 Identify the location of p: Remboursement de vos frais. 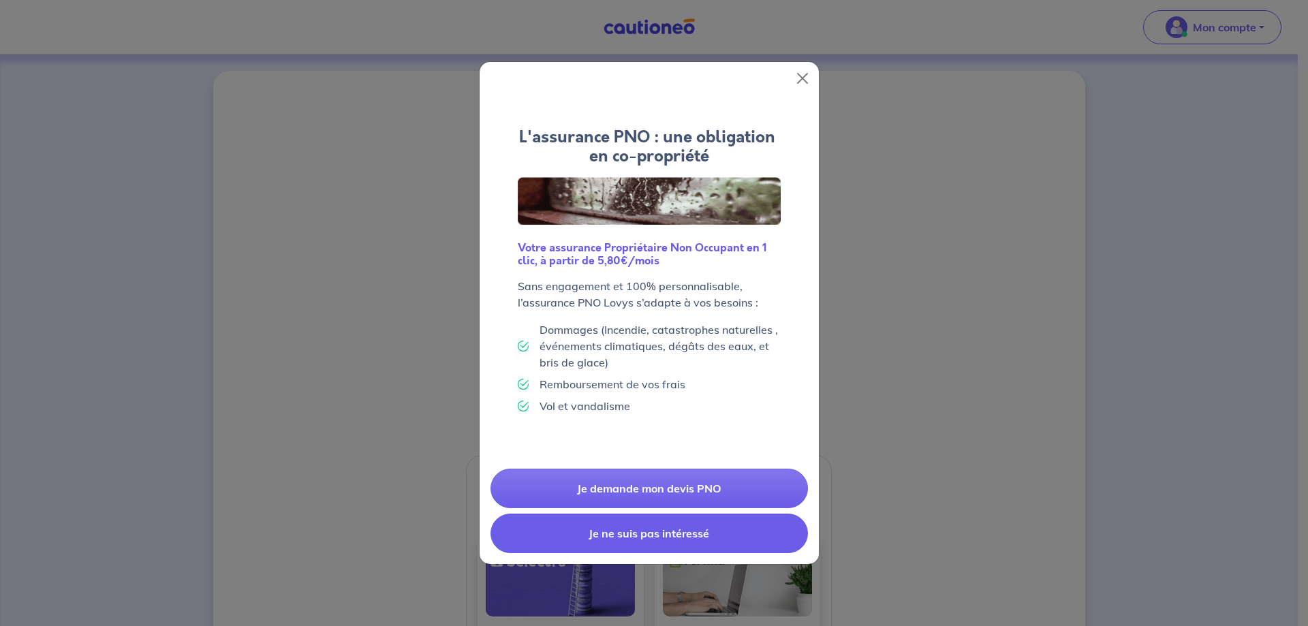
(613, 384).